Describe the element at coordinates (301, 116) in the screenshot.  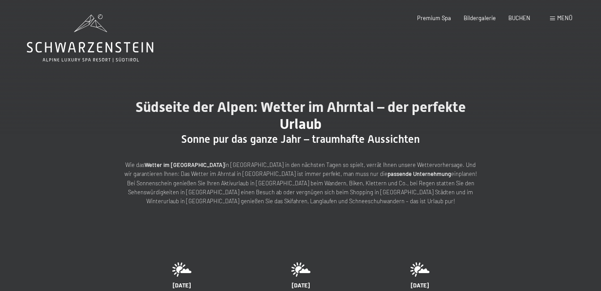
I see `span: Südseite der Alpen: Wetter im Ahrntal – der perfekte Urlaub` at that location.